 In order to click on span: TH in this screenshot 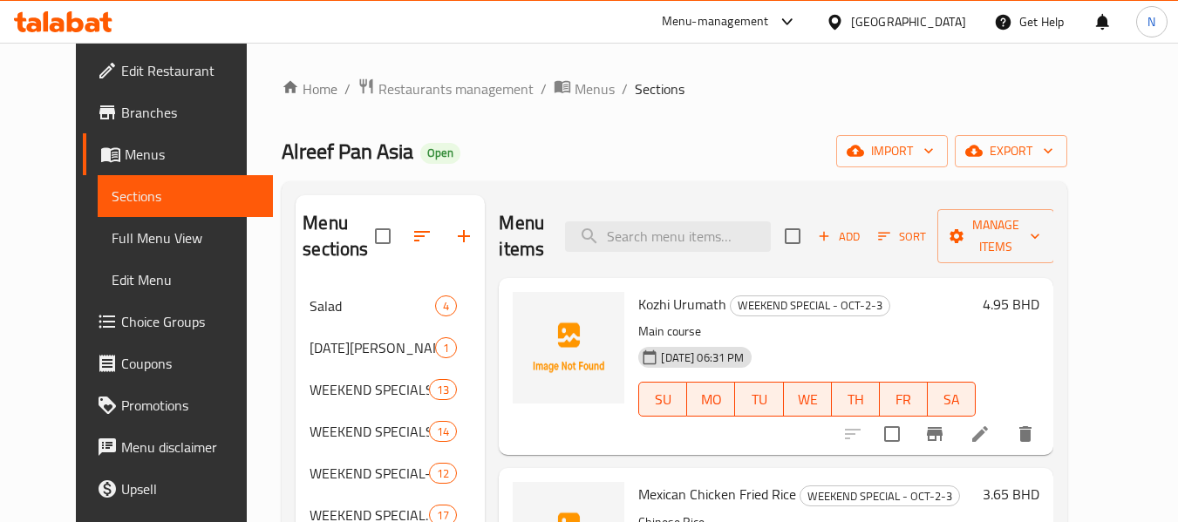, I will do `click(856, 399)`.